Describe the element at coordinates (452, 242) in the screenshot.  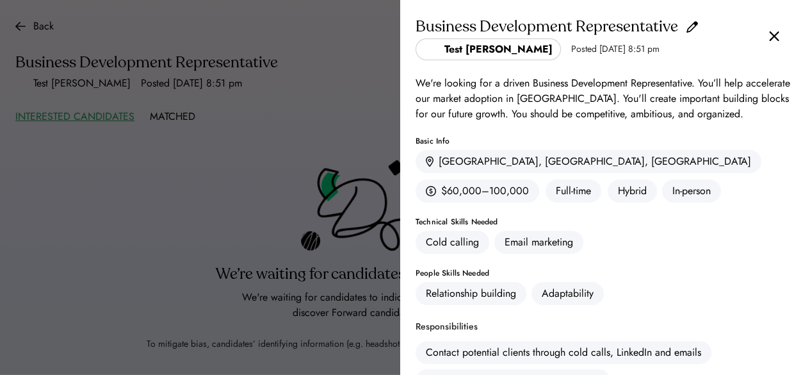
I see `div: Cold calling` at that location.